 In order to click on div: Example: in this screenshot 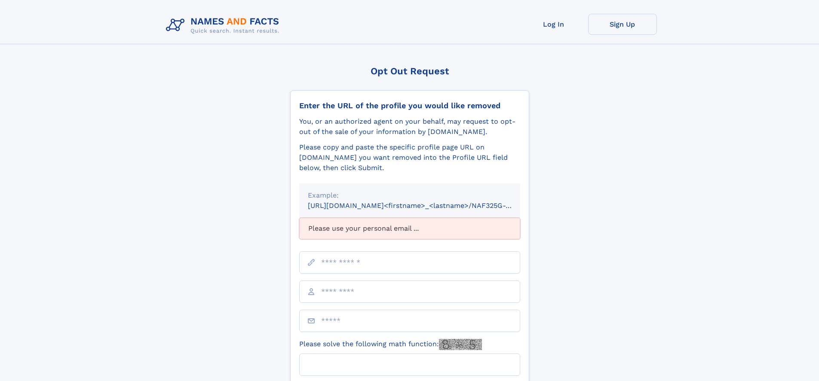, I will do `click(410, 196)`.